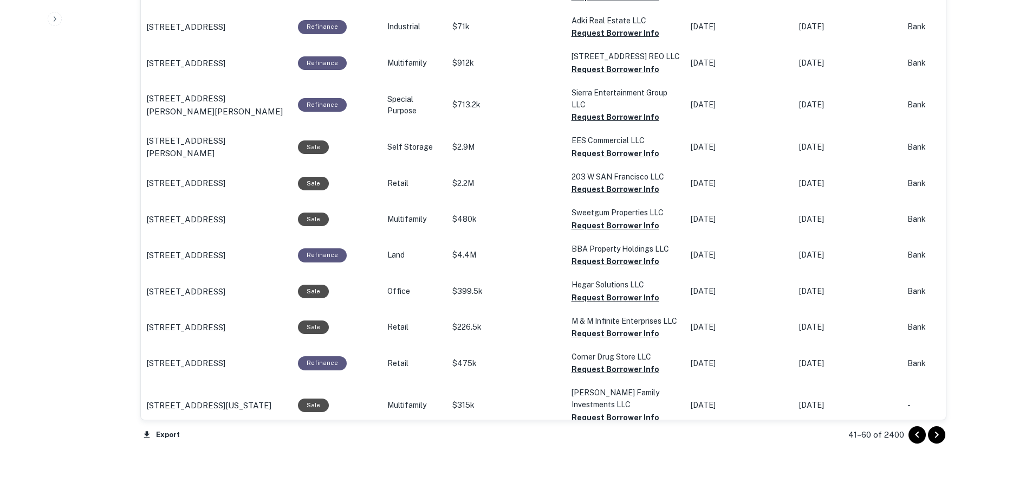  I want to click on p: $912k, so click(507, 63).